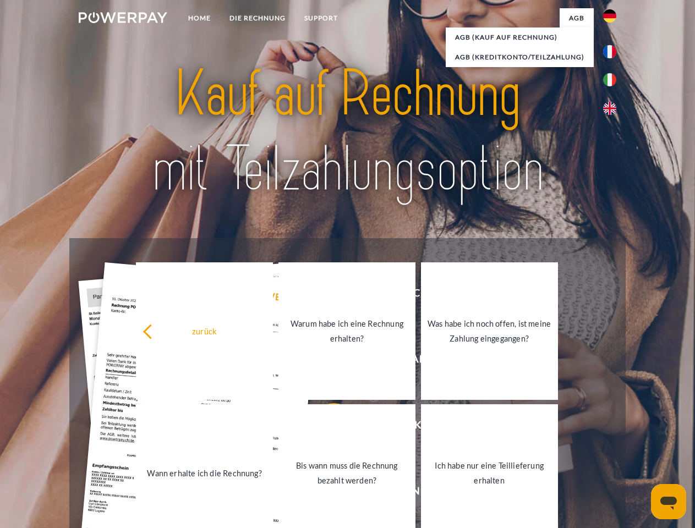  What do you see at coordinates (610, 52) in the screenshot?
I see `img: fr` at bounding box center [610, 52].